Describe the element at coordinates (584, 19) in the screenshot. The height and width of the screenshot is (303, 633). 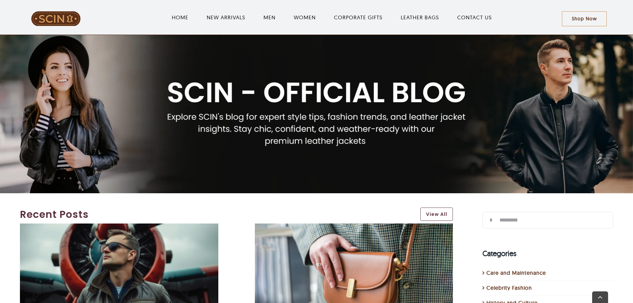
I see `span: Shop Now` at that location.